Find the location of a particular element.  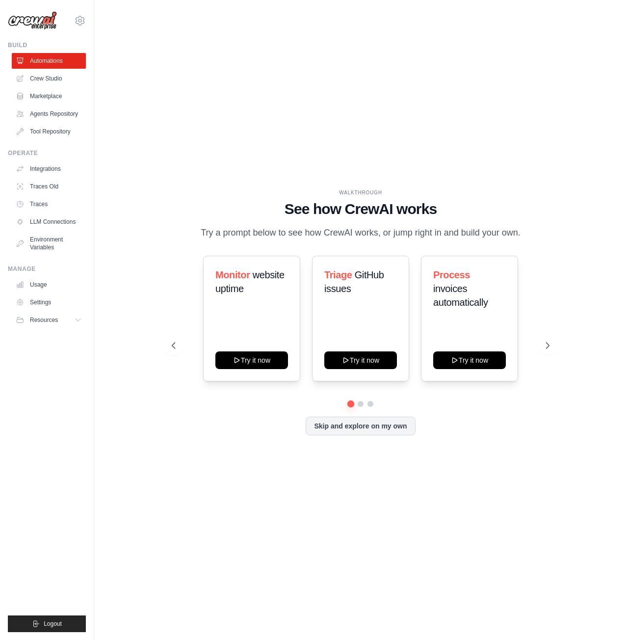

a: Tool Repository is located at coordinates (49, 132).